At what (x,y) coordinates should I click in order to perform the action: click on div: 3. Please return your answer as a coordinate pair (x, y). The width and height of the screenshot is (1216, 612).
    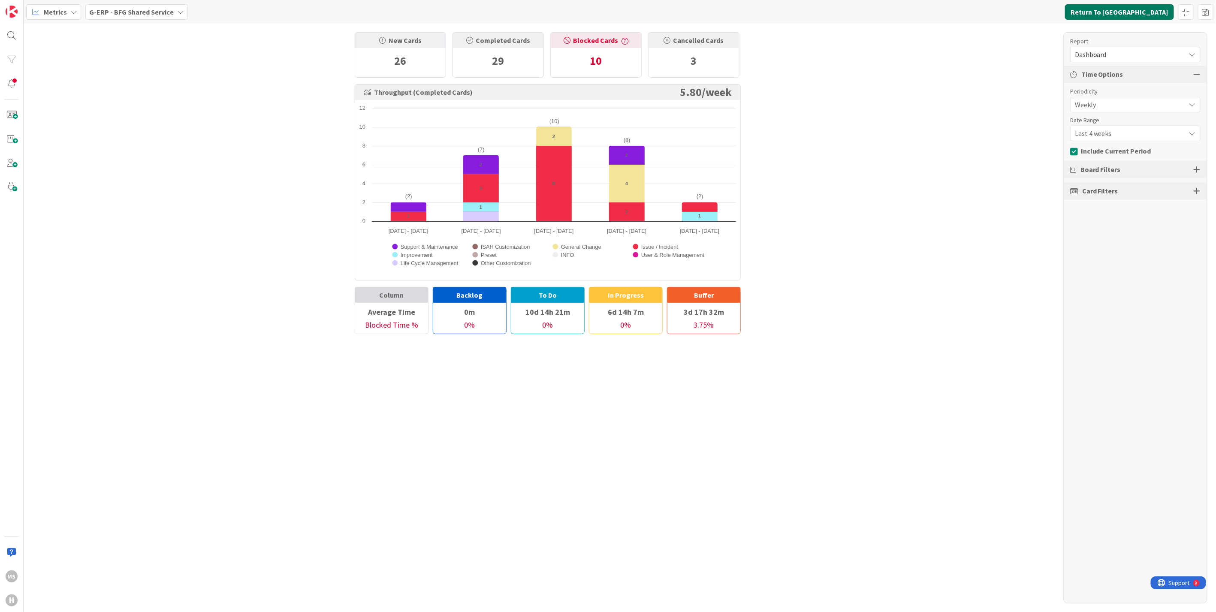
    Looking at the image, I should click on (694, 61).